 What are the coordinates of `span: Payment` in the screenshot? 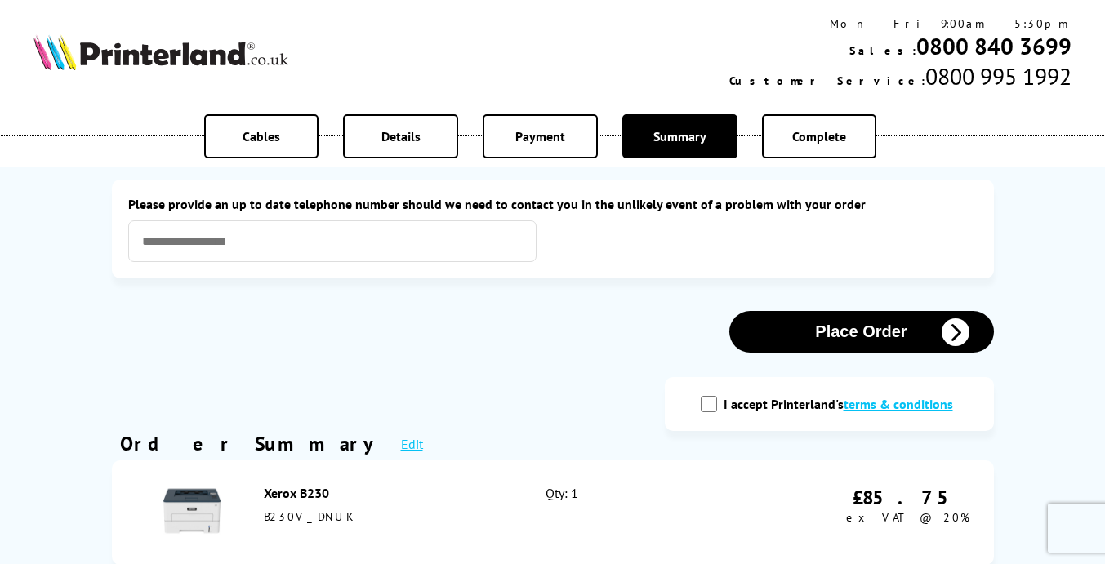 It's located at (540, 136).